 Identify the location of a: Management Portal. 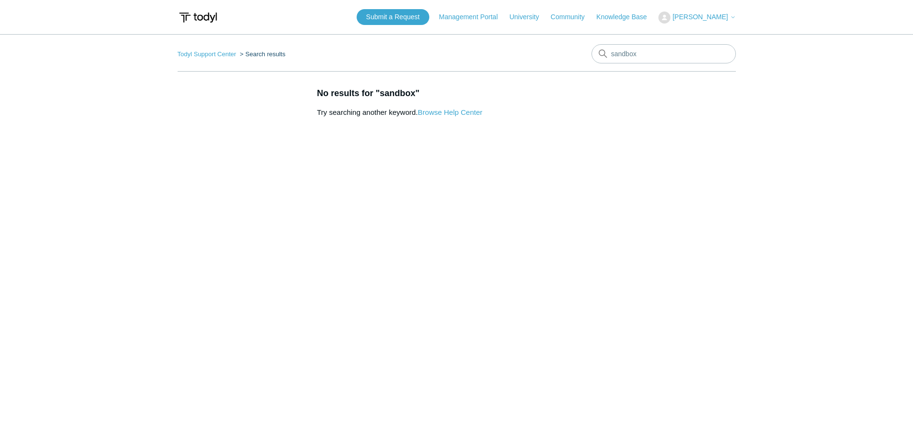
(473, 17).